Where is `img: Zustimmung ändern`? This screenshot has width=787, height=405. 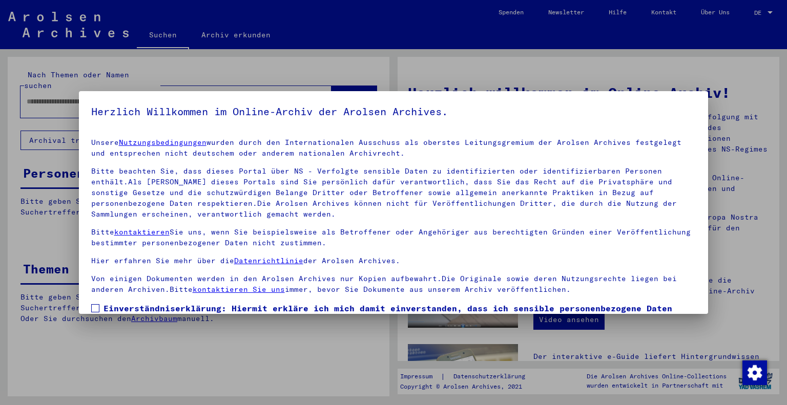 img: Zustimmung ändern is located at coordinates (754, 373).